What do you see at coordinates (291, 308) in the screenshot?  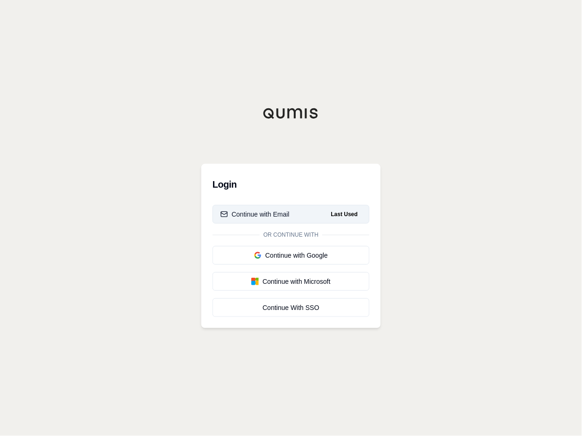 I see `div: Continue With SSO` at bounding box center [291, 308].